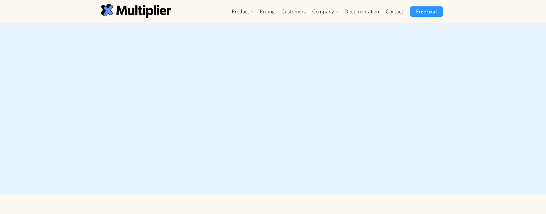 Image resolution: width=546 pixels, height=214 pixels. What do you see at coordinates (196, 57) in the screenshot?
I see `h5: user management` at bounding box center [196, 57].